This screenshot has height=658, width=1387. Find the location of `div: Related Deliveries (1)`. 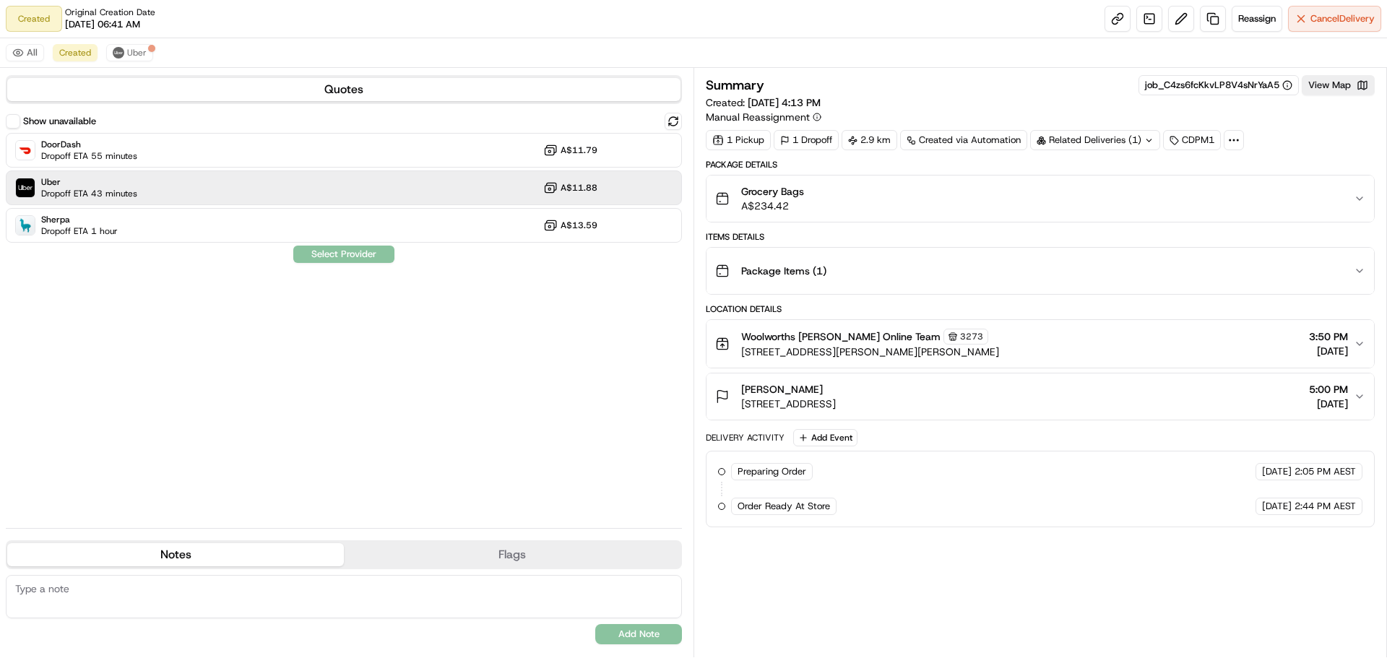

div: Related Deliveries (1) is located at coordinates (1095, 140).